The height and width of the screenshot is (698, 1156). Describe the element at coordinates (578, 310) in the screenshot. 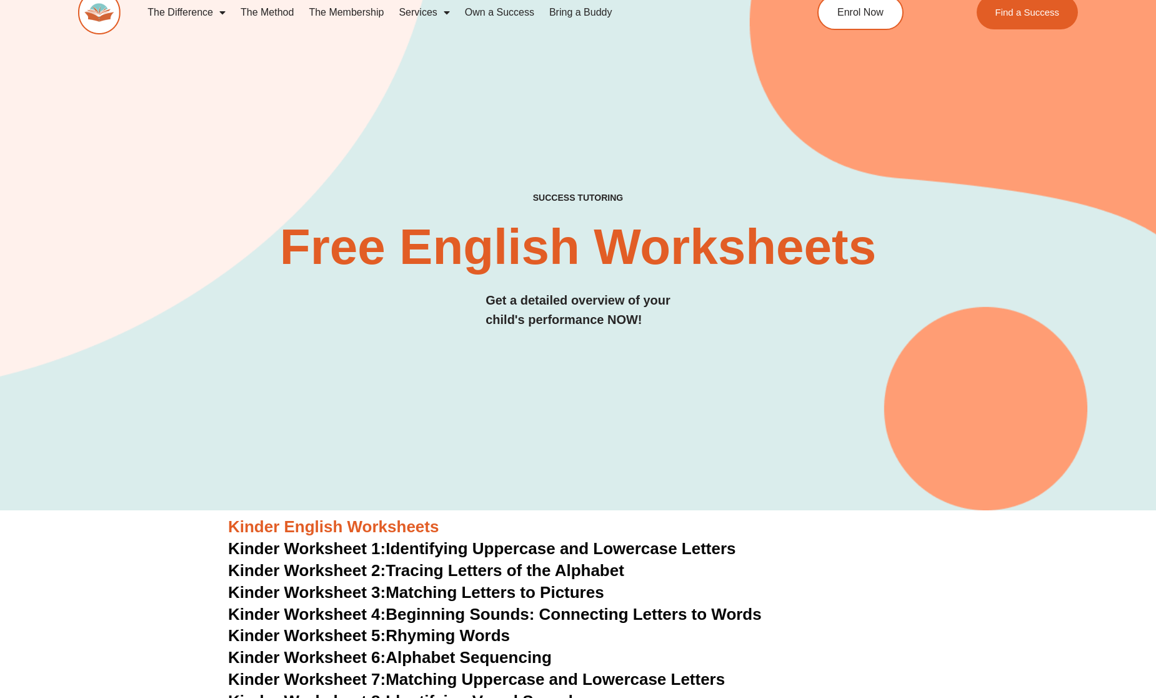

I see `h3: Get a detailed overview of your child's performance NOW!` at that location.